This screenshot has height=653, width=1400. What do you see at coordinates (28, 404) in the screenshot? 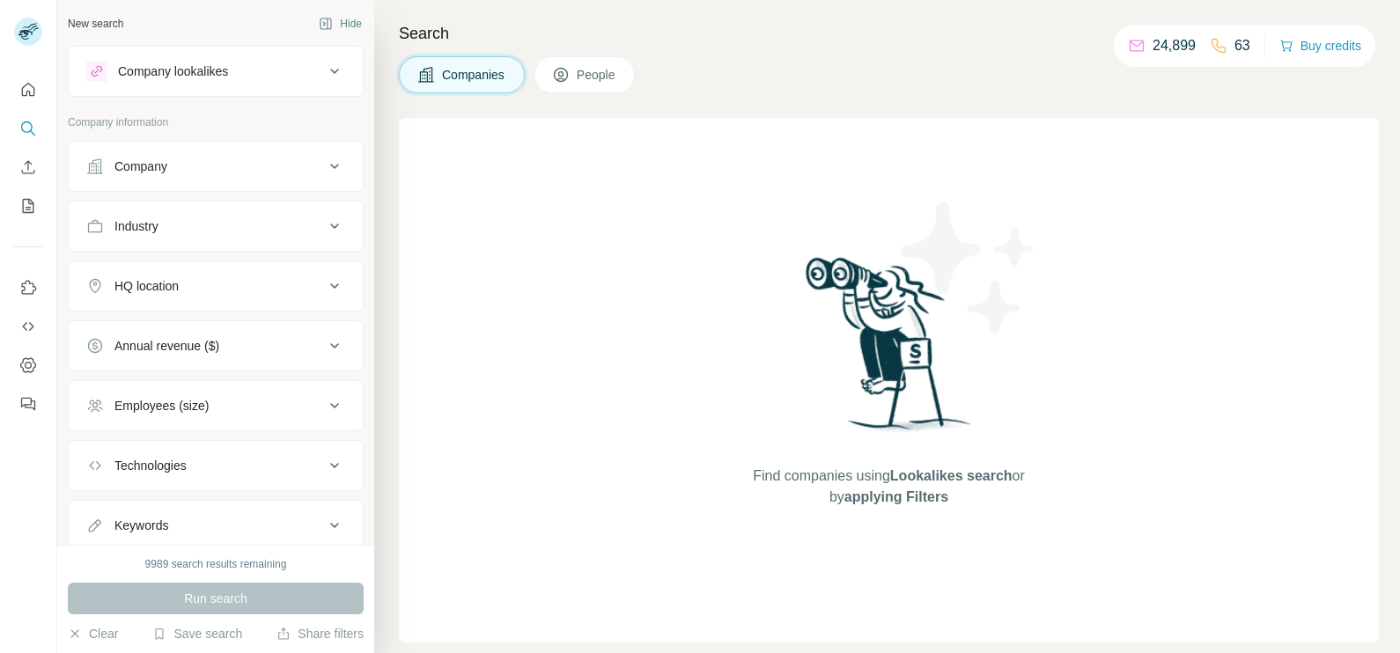
I see `button: Feedback` at bounding box center [28, 404].